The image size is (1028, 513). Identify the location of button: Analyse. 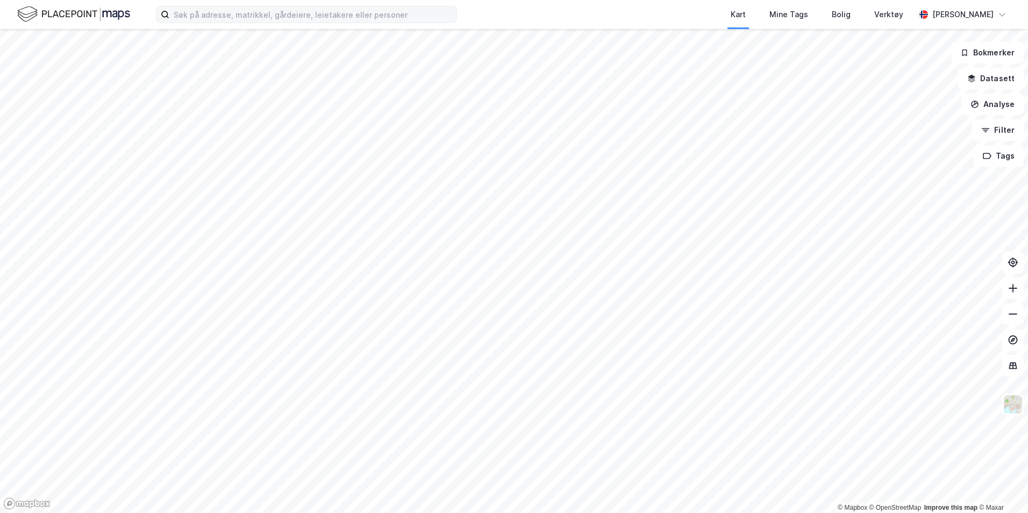
(993, 104).